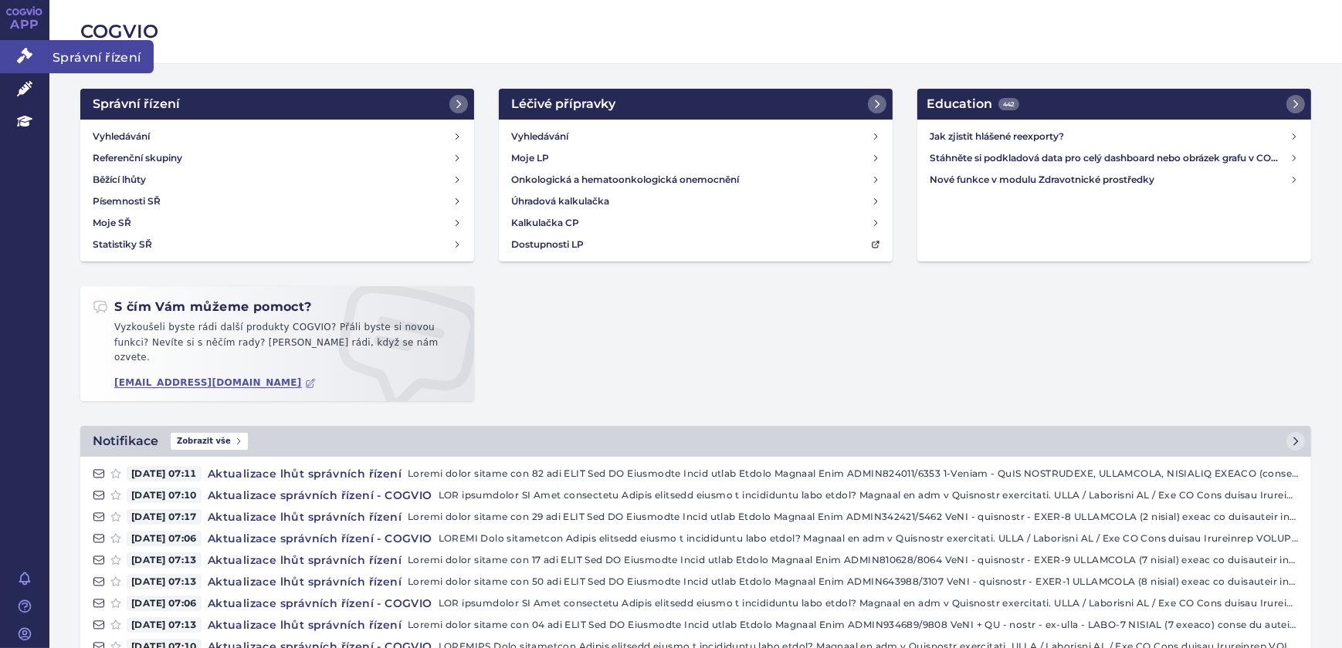 The width and height of the screenshot is (1342, 648). Describe the element at coordinates (202, 307) in the screenshot. I see `h2: S čím Vám můžeme pomoct?` at that location.